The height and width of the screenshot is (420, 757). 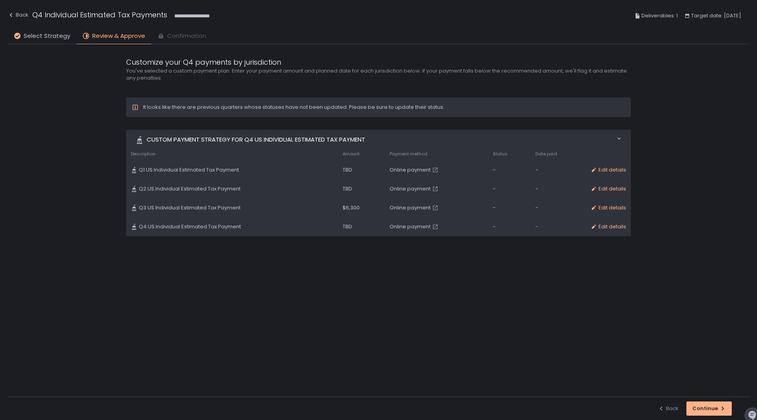 What do you see at coordinates (187, 36) in the screenshot?
I see `span: Confirmation` at bounding box center [187, 36].